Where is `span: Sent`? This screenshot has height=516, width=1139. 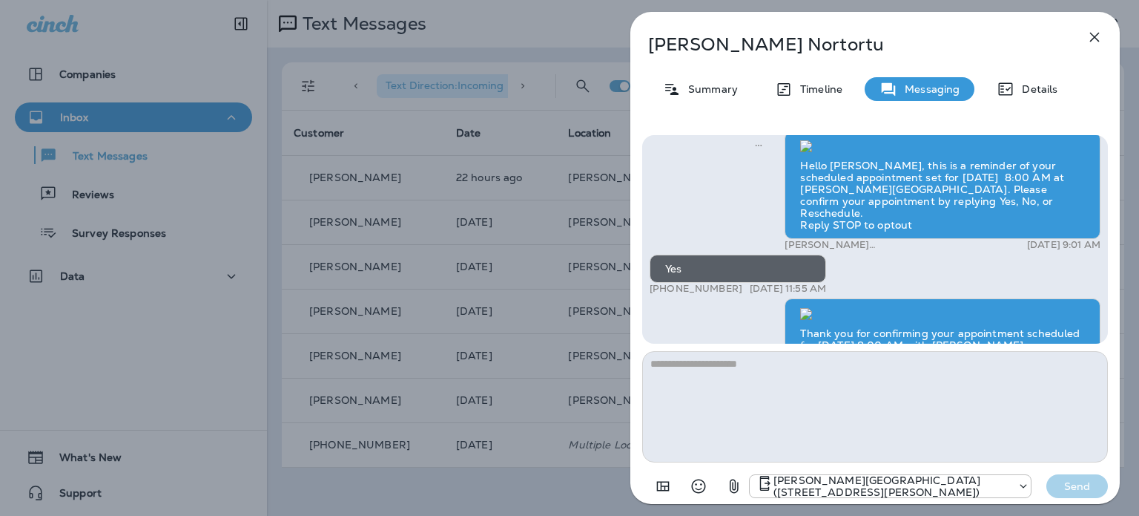 span: Sent is located at coordinates (759, 145).